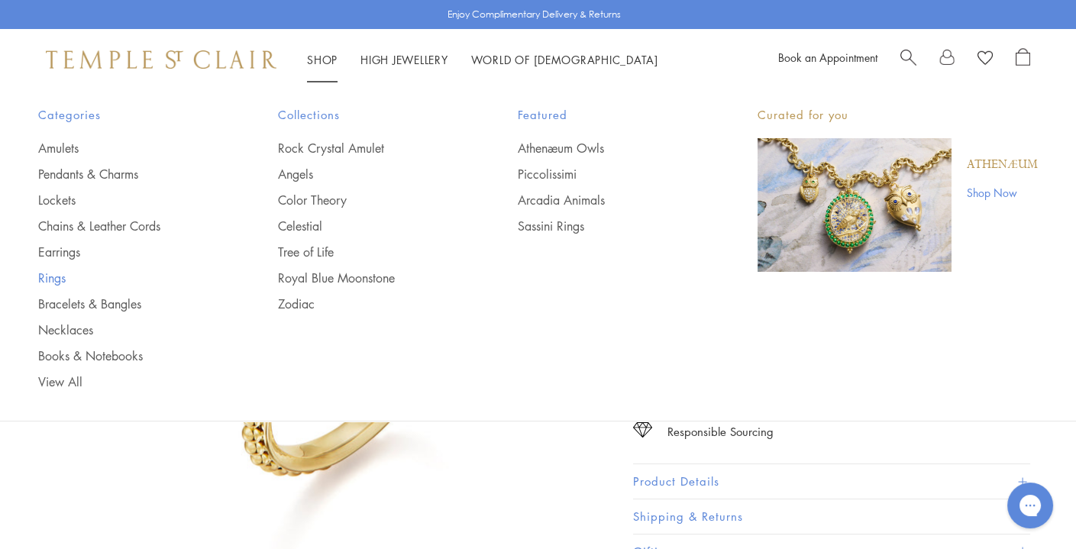 This screenshot has width=1076, height=549. What do you see at coordinates (367, 200) in the screenshot?
I see `a: Color Theory` at bounding box center [367, 200].